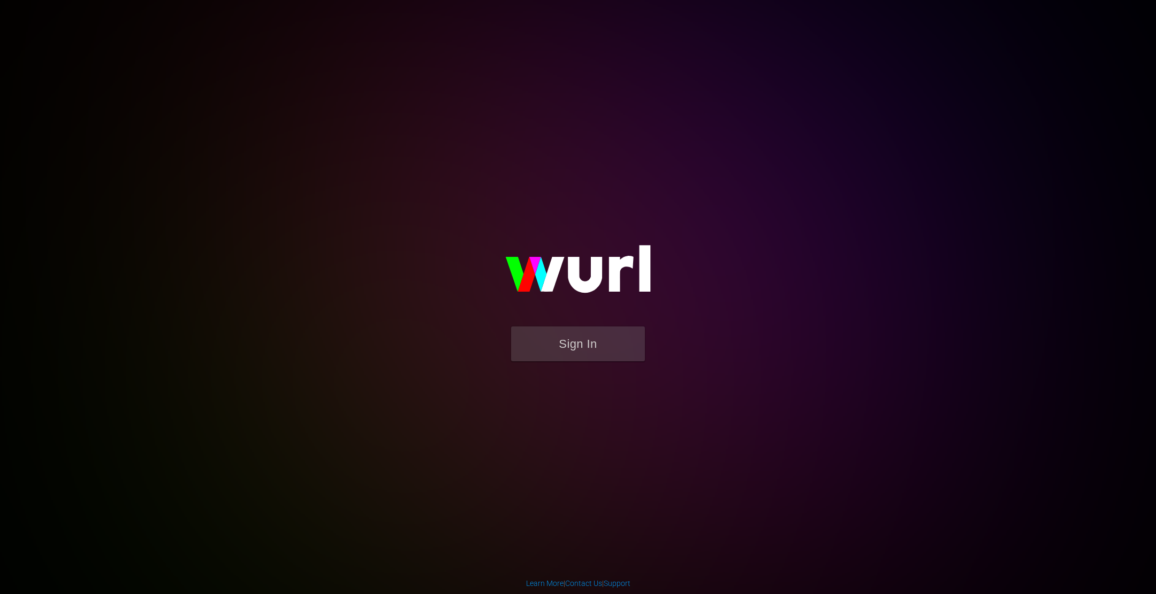 The width and height of the screenshot is (1156, 594). What do you see at coordinates (584, 584) in the screenshot?
I see `a: Contact Us` at bounding box center [584, 584].